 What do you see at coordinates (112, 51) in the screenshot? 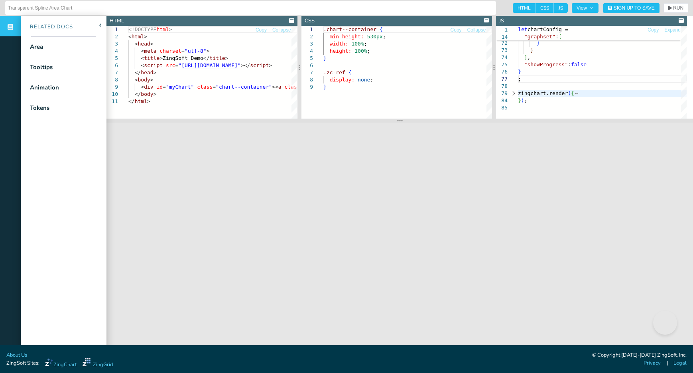
I see `div: 4` at bounding box center [112, 51].